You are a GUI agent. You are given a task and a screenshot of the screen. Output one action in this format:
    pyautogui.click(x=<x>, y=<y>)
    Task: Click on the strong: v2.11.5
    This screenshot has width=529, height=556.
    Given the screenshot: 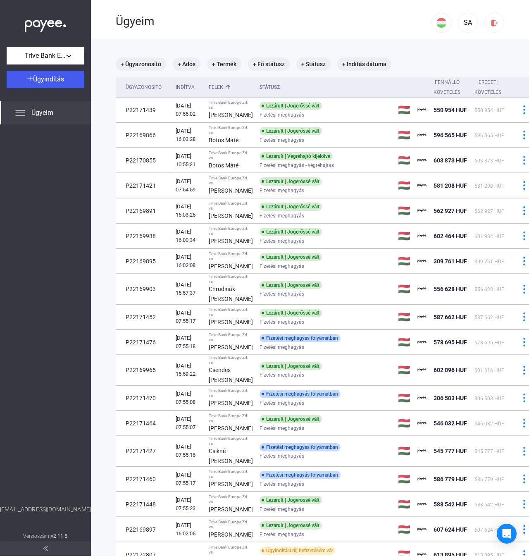 What is the action you would take?
    pyautogui.click(x=59, y=536)
    